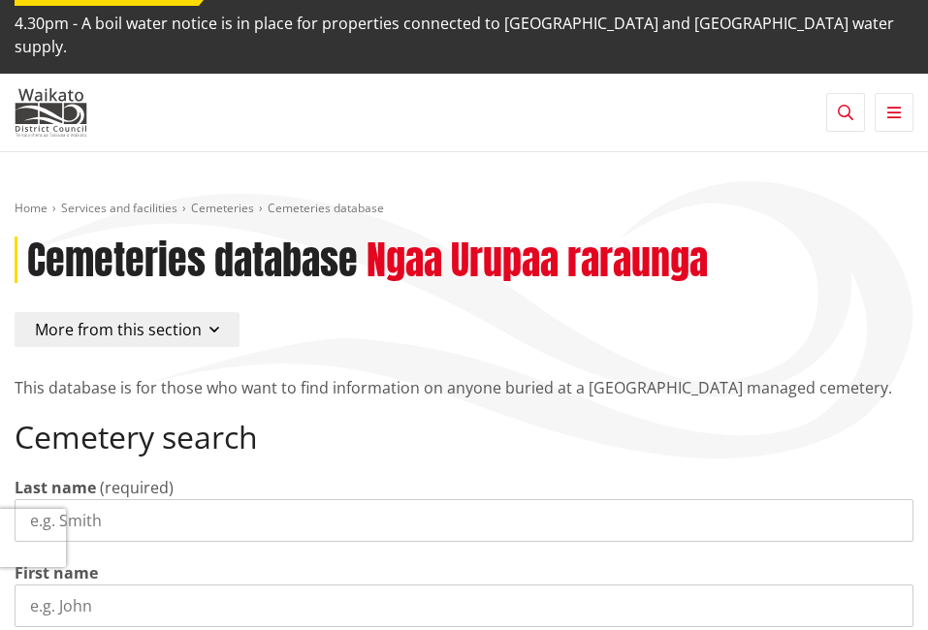 This screenshot has height=630, width=928. Describe the element at coordinates (137, 488) in the screenshot. I see `span: (required)` at that location.